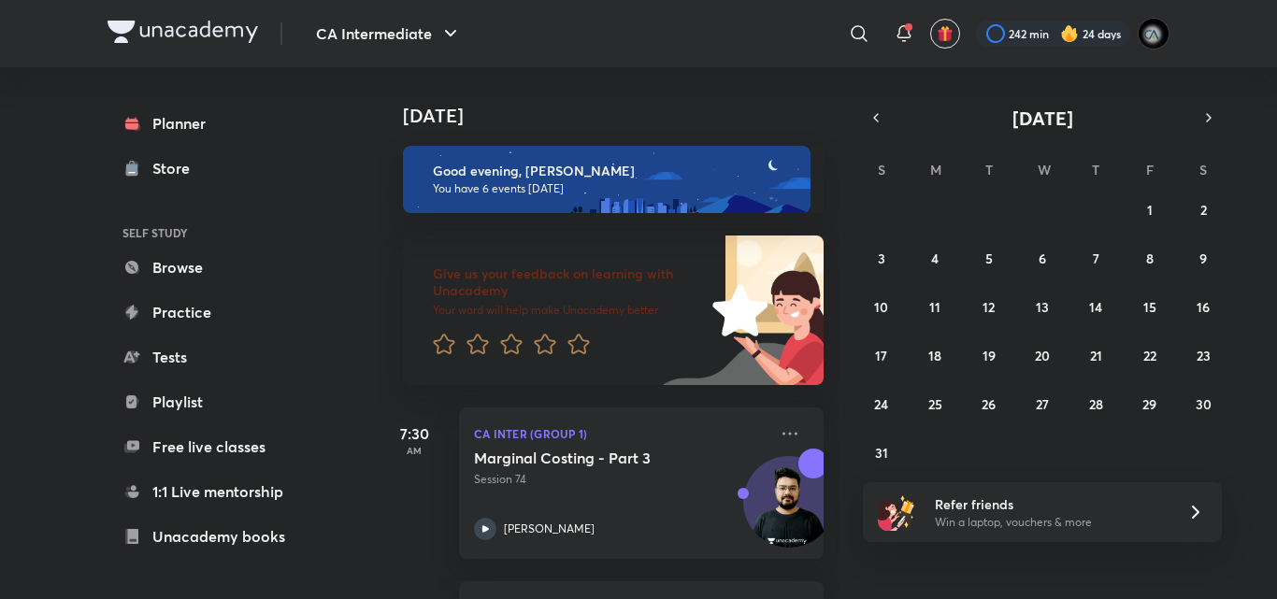 This screenshot has width=1277, height=599. I want to click on abbr: August 8, 2025, so click(1150, 258).